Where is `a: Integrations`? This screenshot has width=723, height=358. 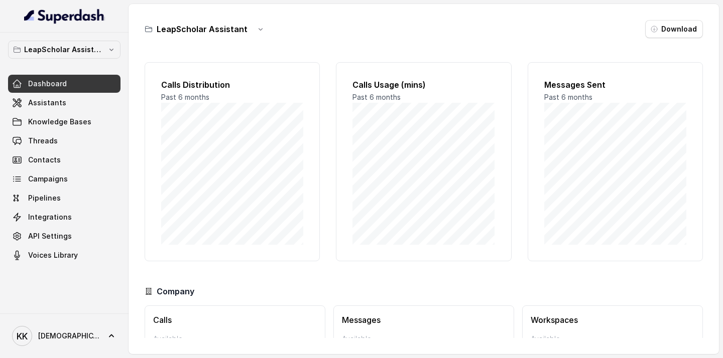 a: Integrations is located at coordinates (64, 217).